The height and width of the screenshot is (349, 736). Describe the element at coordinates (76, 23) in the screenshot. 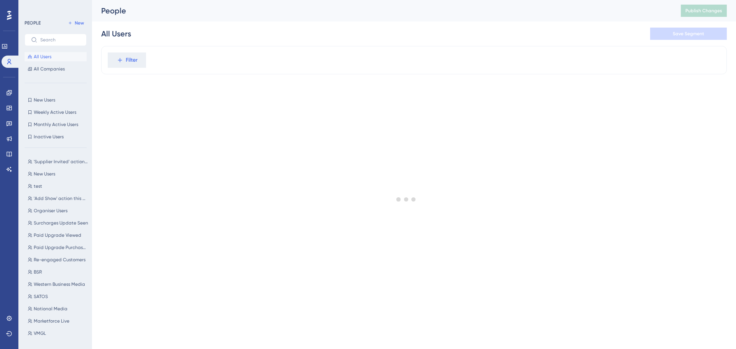

I see `button: New` at that location.